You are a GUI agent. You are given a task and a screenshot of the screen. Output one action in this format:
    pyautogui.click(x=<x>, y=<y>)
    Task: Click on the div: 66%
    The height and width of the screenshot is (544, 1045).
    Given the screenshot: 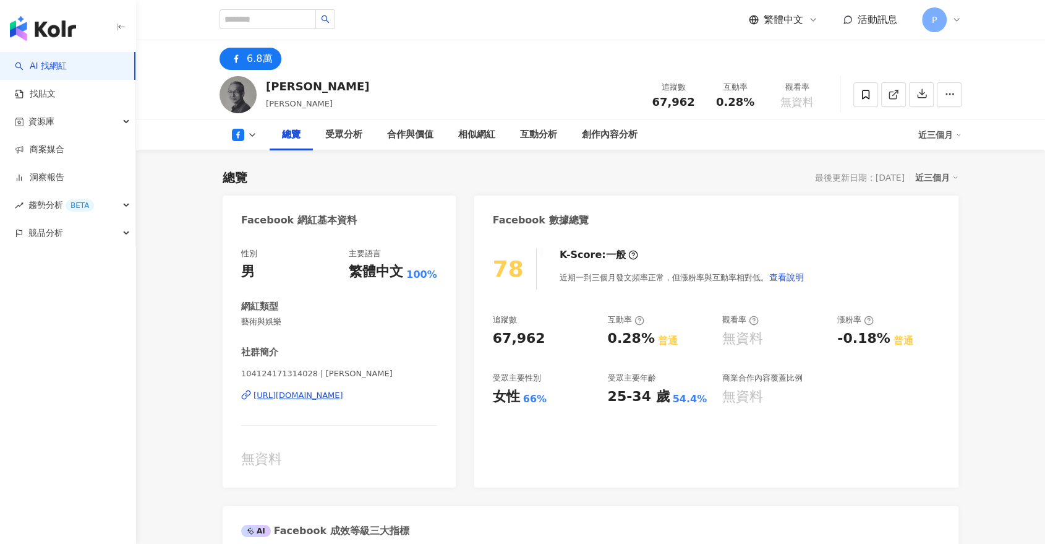 What is the action you would take?
    pyautogui.click(x=535, y=399)
    